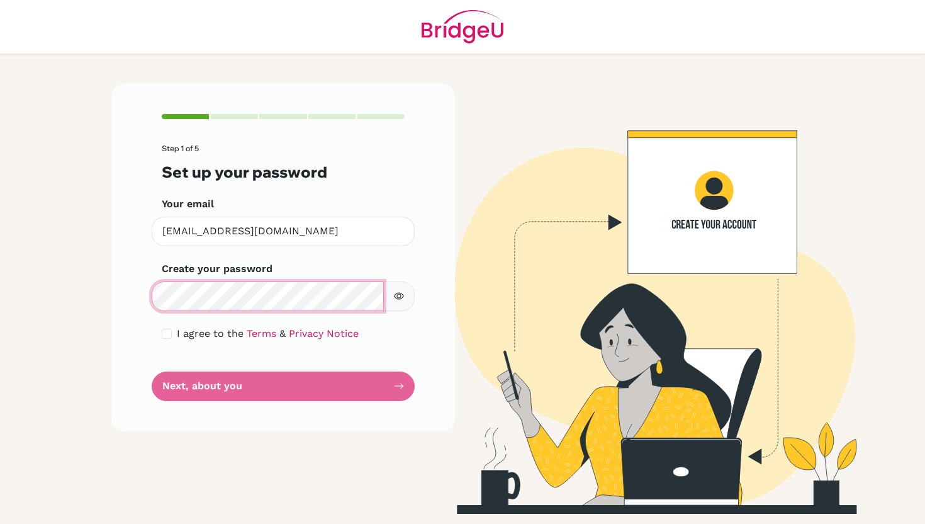  Describe the element at coordinates (210, 333) in the screenshot. I see `span: I agree to the` at that location.